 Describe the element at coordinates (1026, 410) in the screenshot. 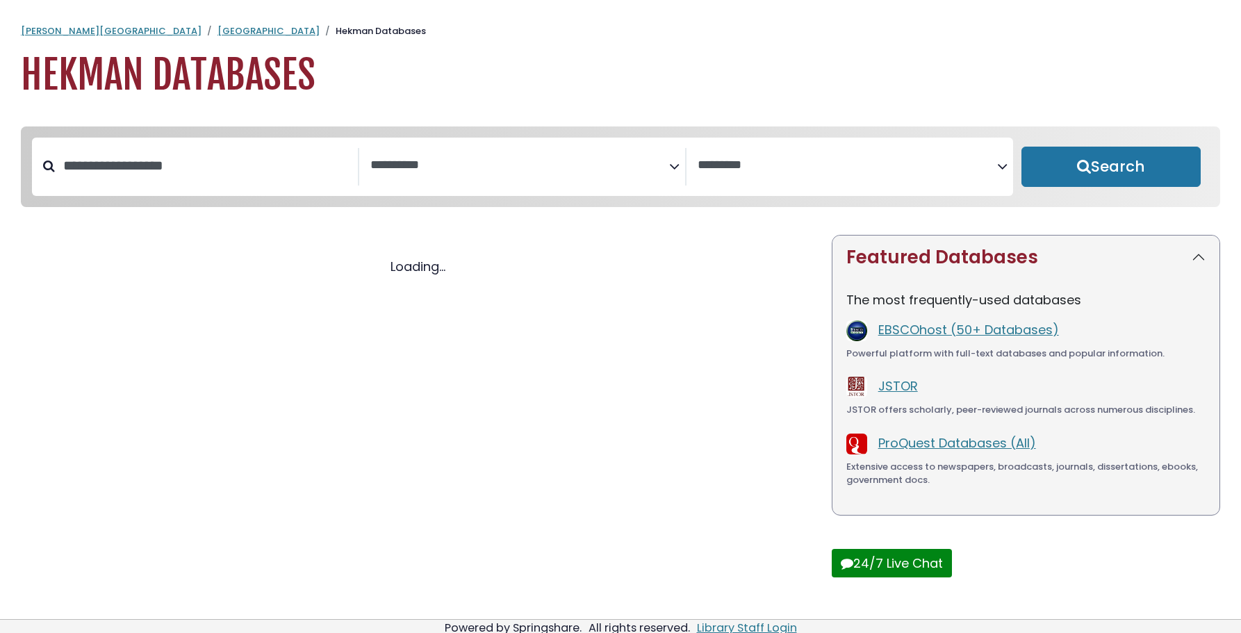

I see `div: JSTOR offers scholarly, peer-reviewed journals across numerous disciplines.` at that location.